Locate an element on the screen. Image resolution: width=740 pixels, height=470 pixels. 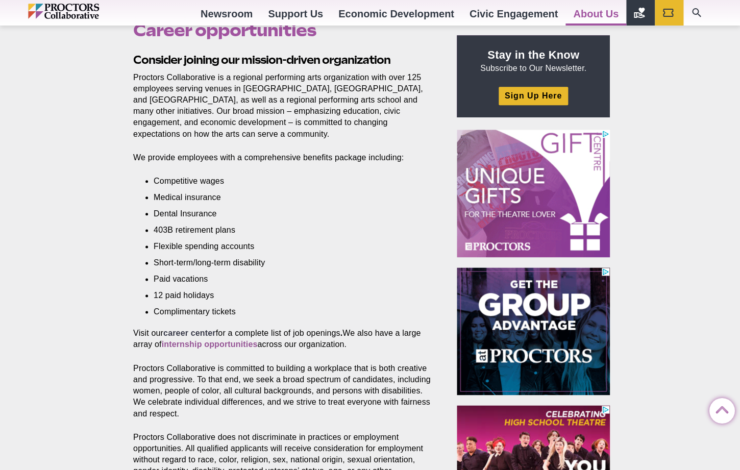
li: Short-term/long-term disability is located at coordinates (286, 263).